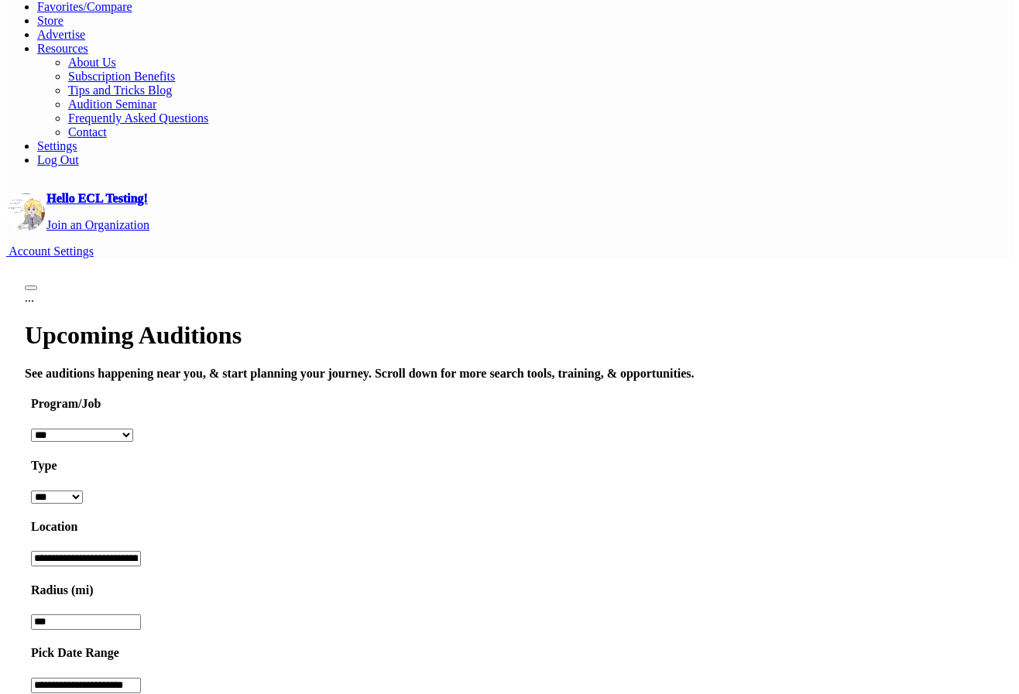 This screenshot has height=694, width=1019. I want to click on h4: Radius (mi), so click(62, 591).